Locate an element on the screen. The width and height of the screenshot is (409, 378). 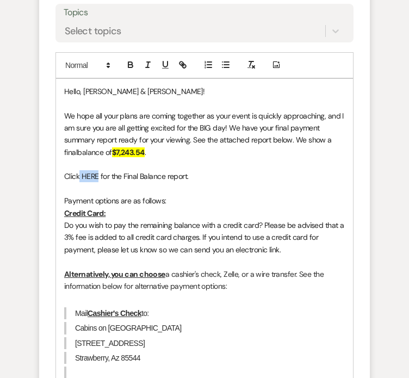
strong: $7,243.54 is located at coordinates (128, 152).